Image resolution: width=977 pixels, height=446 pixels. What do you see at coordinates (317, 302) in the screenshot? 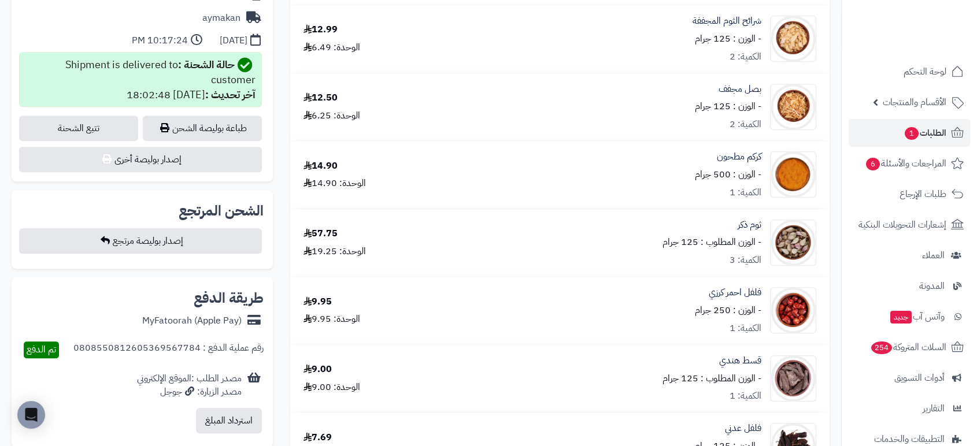
I see `div: 9.95` at bounding box center [317, 302].